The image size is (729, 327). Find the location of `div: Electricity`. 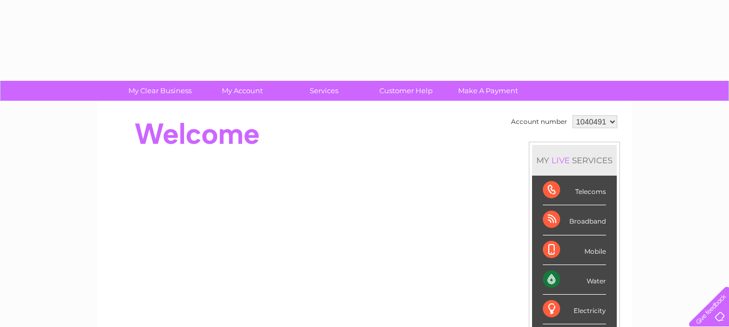

div: Electricity is located at coordinates (574, 310).